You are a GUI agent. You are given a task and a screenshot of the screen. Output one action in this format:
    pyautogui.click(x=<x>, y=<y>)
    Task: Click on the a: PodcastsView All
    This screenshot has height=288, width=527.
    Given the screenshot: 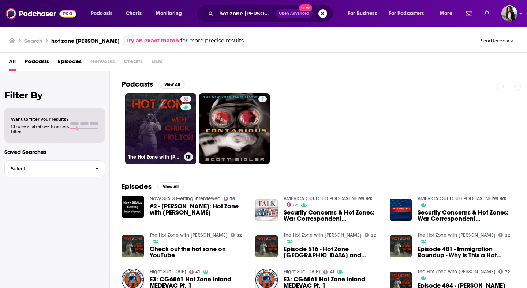 What is the action you would take?
    pyautogui.click(x=153, y=84)
    